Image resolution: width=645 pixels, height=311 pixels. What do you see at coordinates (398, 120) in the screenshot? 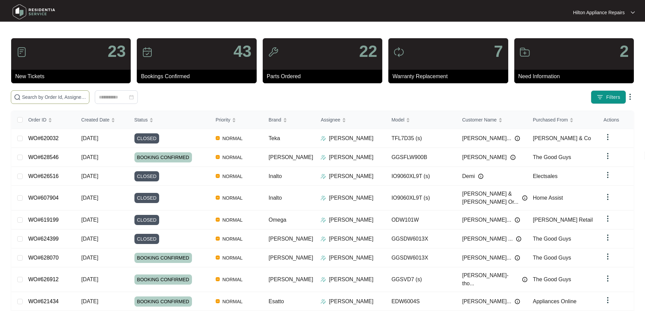
I see `span: Model` at bounding box center [398, 120].